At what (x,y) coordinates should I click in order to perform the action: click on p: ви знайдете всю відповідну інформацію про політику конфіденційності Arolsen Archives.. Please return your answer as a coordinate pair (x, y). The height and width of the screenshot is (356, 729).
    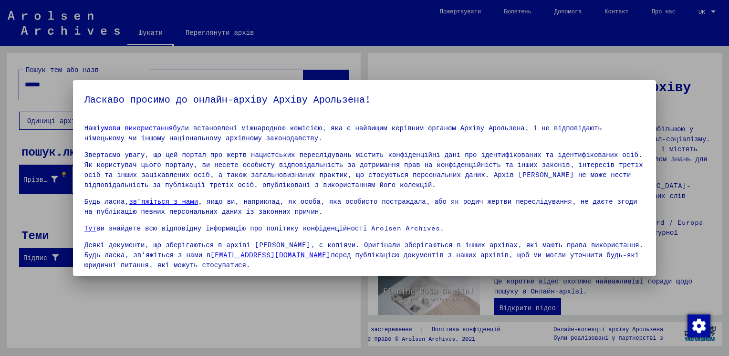
    Looking at the image, I should click on (364, 228).